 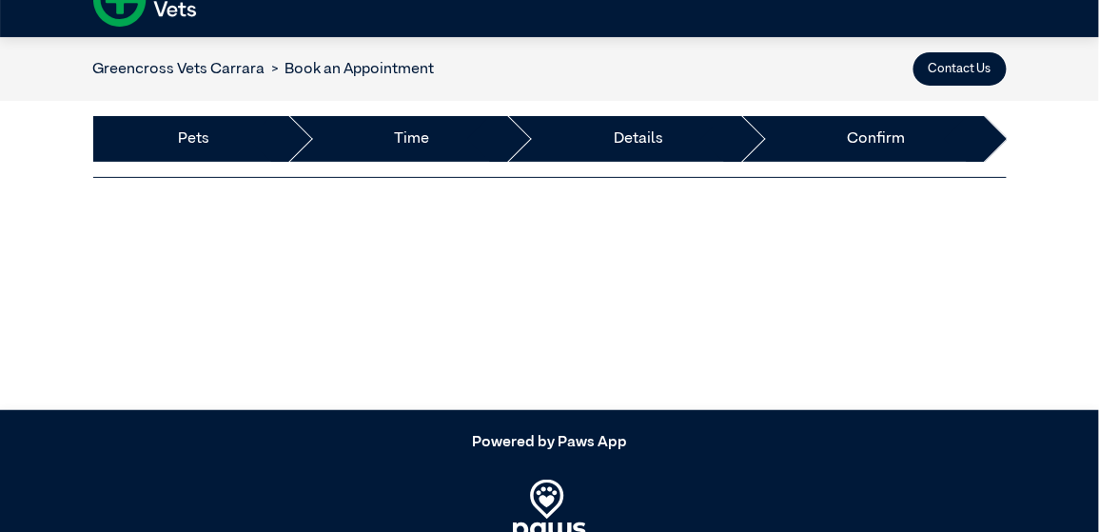 What do you see at coordinates (264, 69) in the screenshot?
I see `nav: breadcrumb` at bounding box center [264, 69].